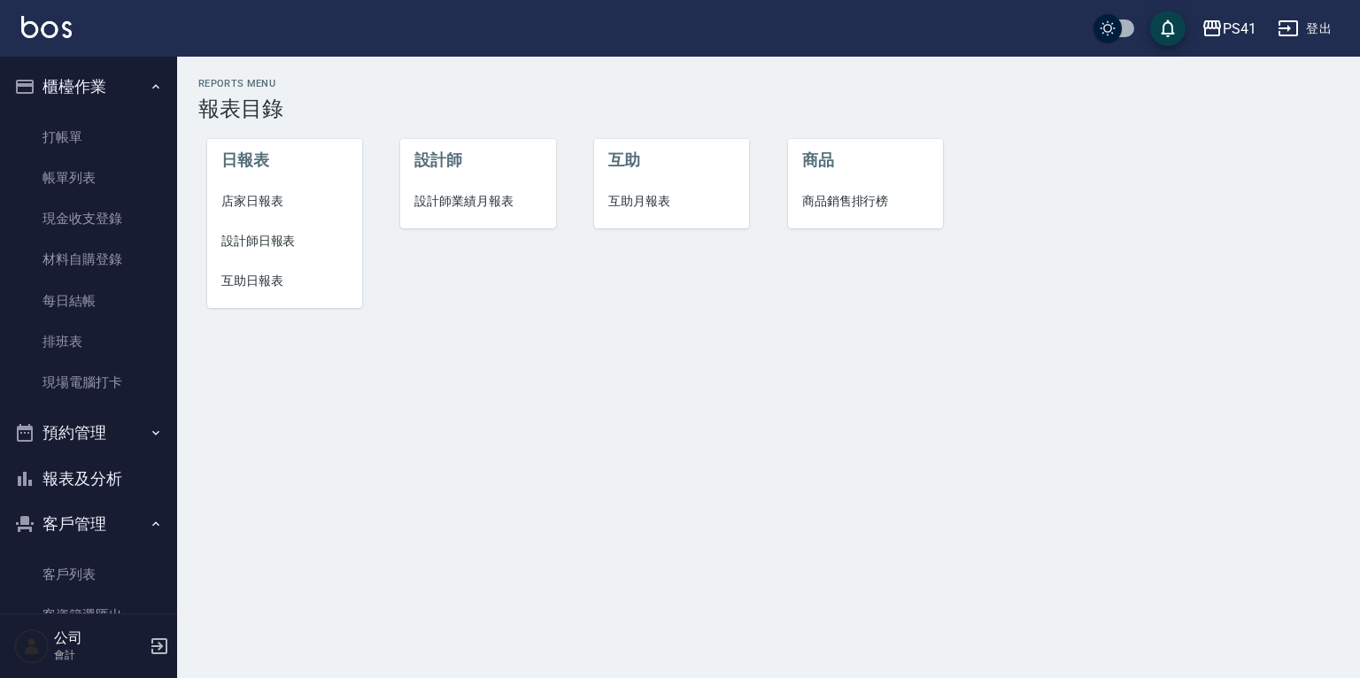  Describe the element at coordinates (89, 433) in the screenshot. I see `button: 預約管理` at that location.